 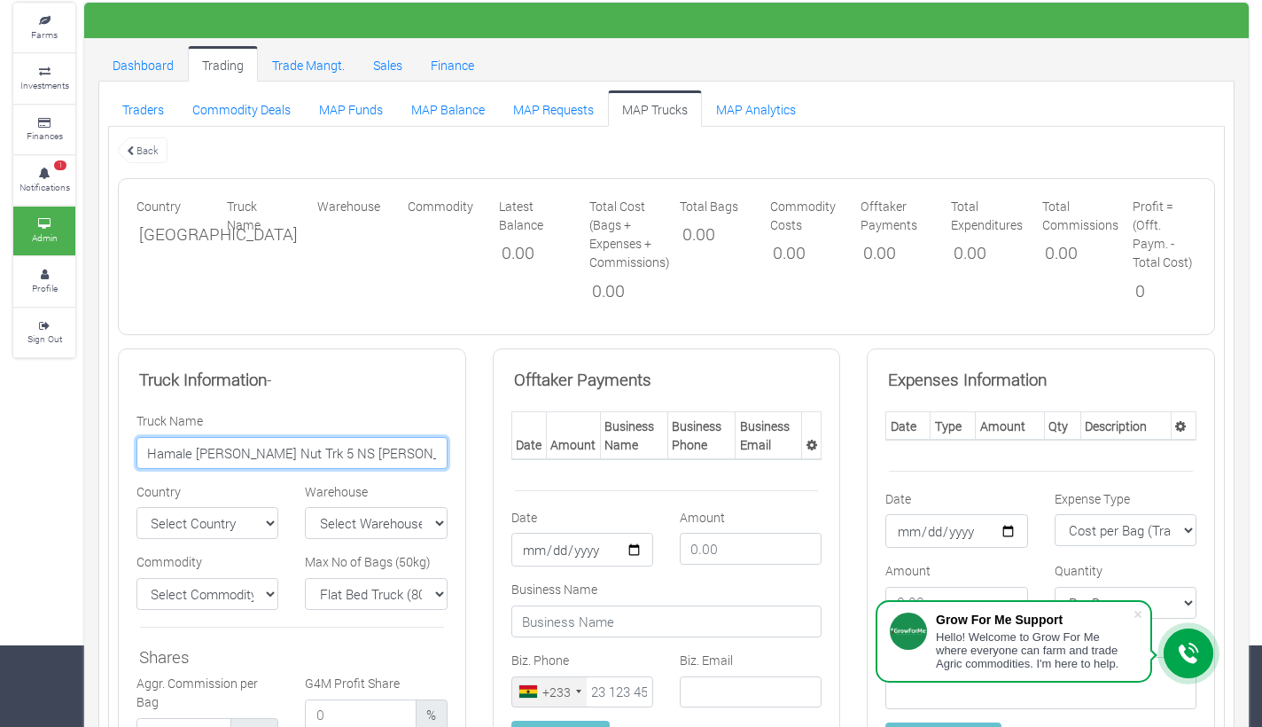 What do you see at coordinates (44, 187) in the screenshot?
I see `small: Notifications` at bounding box center [44, 187].